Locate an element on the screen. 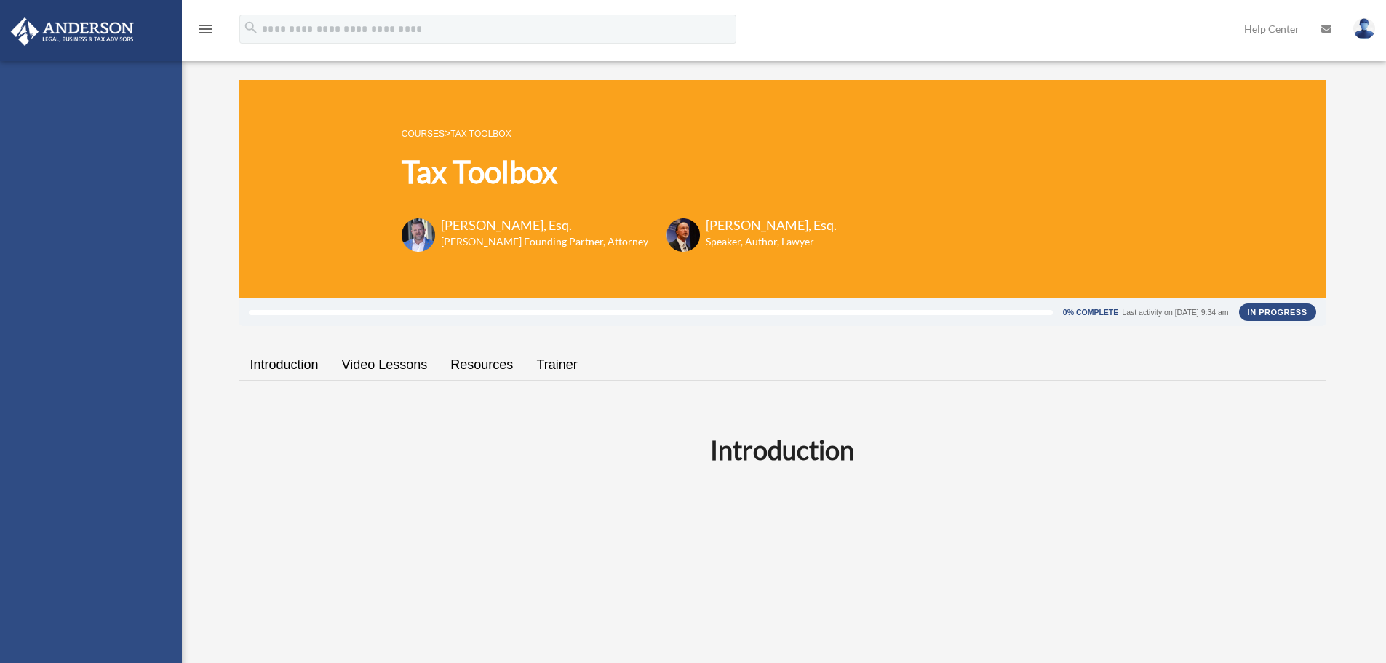 The image size is (1386, 663). img: Toby-circle-head.png is located at coordinates (418, 235).